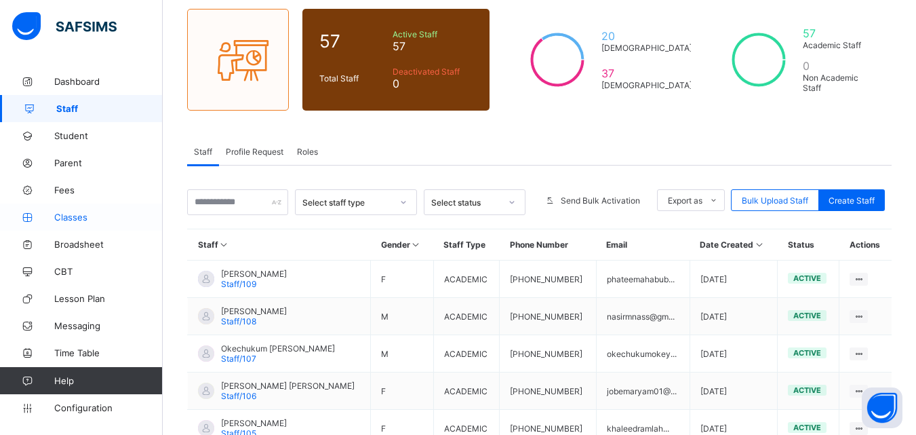 The width and height of the screenshot is (916, 435). What do you see at coordinates (433, 34) in the screenshot?
I see `span: Active Staff` at bounding box center [433, 34].